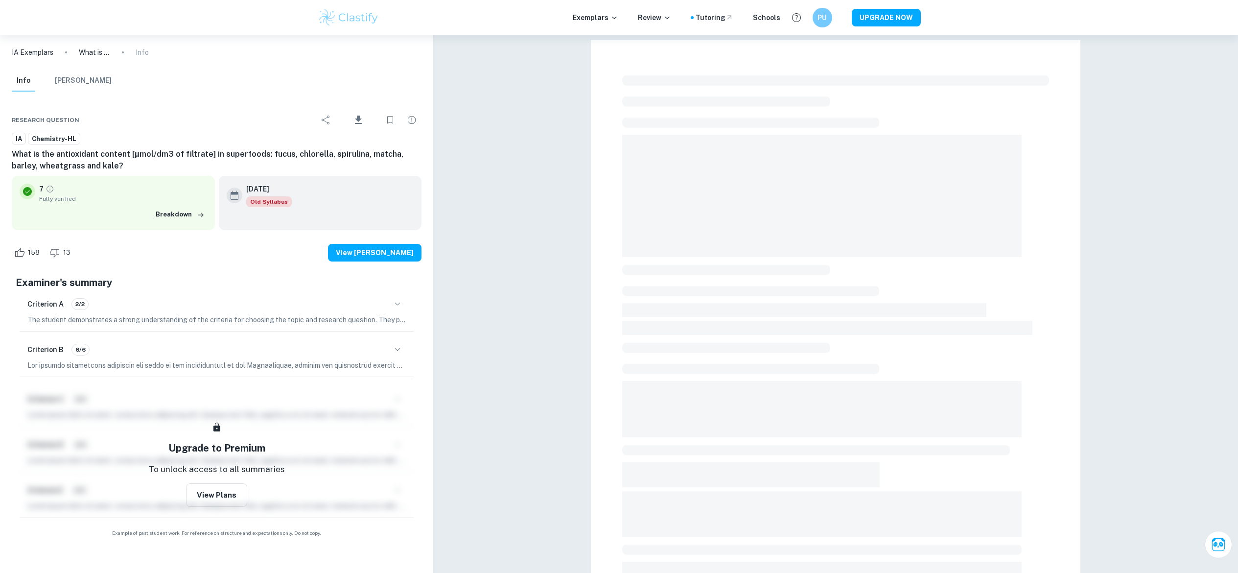  What do you see at coordinates (390, 120) in the screenshot?
I see `div: Bookmark` at bounding box center [390, 120].